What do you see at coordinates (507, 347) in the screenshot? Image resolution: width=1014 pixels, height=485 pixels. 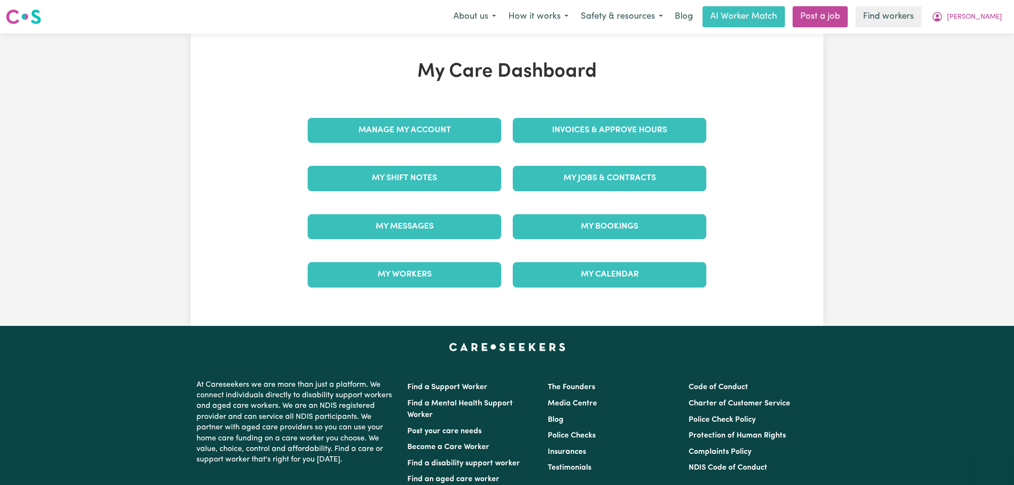 I see `a: Careseekers home page` at bounding box center [507, 347].